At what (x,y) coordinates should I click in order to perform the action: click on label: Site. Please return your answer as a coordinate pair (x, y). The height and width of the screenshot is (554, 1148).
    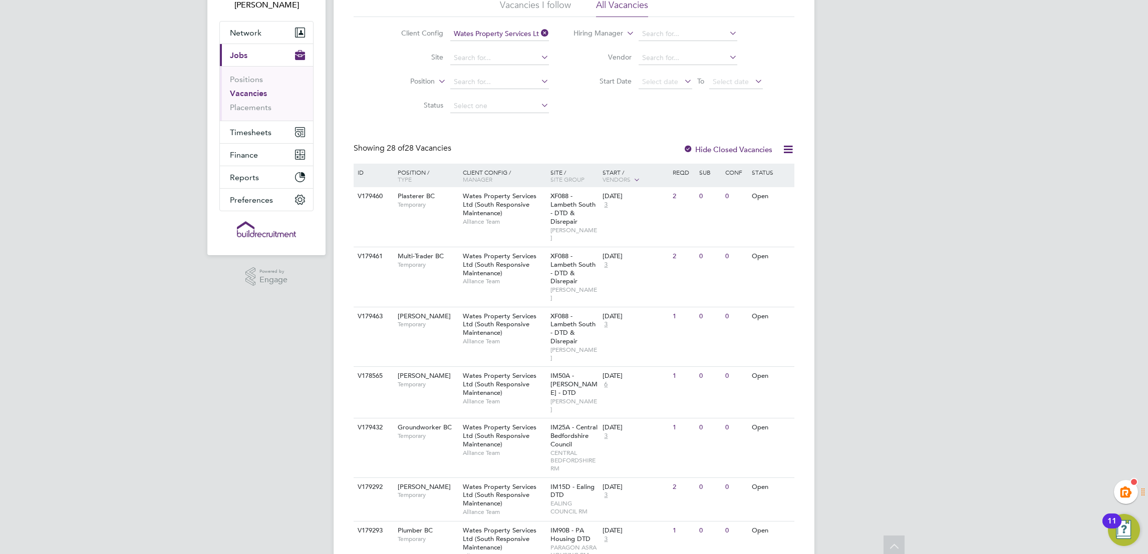
    Looking at the image, I should click on (414, 57).